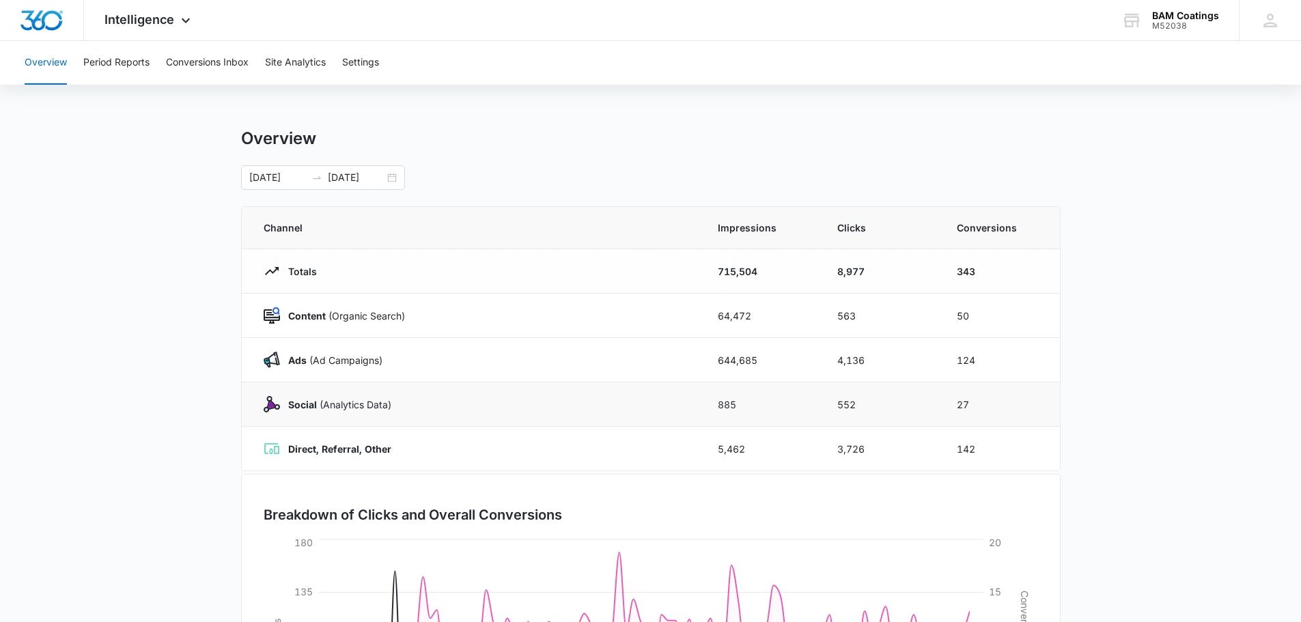 This screenshot has width=1301, height=622. Describe the element at coordinates (342, 316) in the screenshot. I see `p: (Organic Search)` at that location.